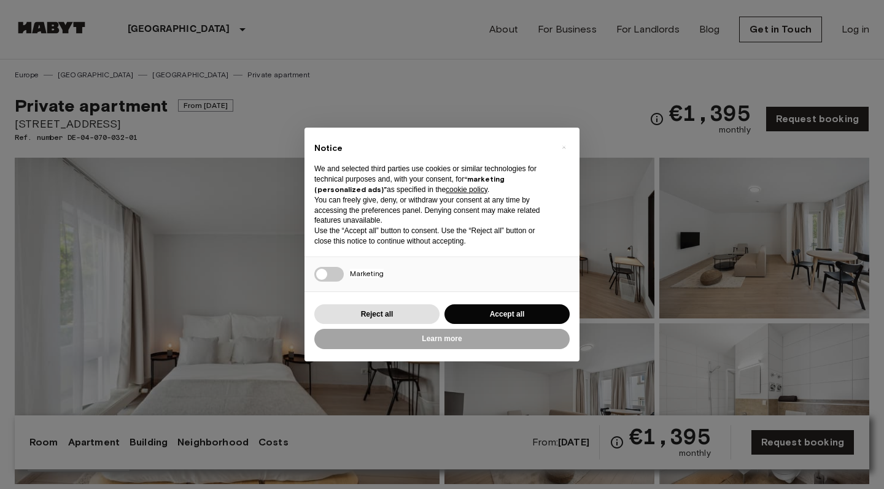  I want to click on span: Marketing, so click(367, 273).